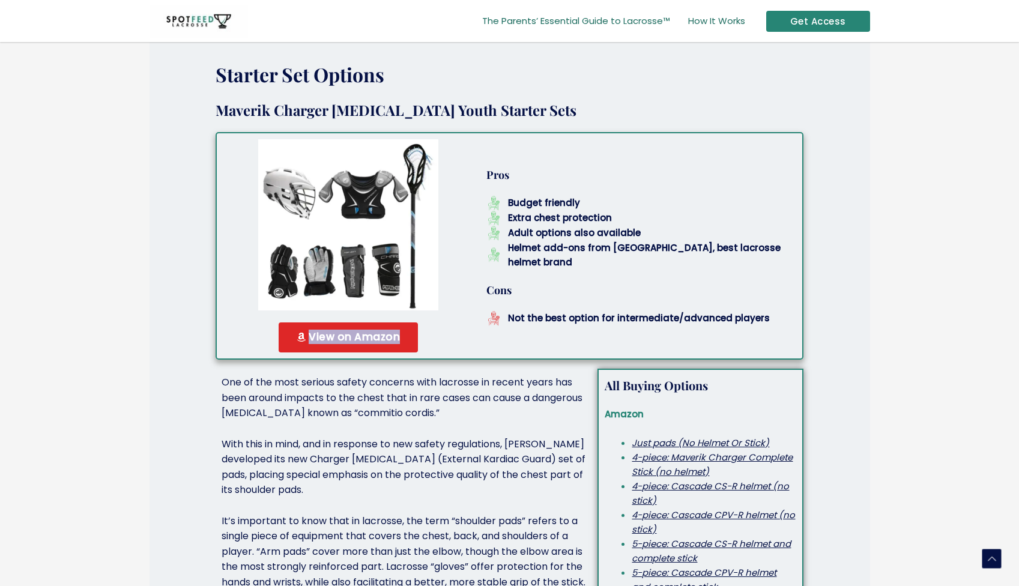 The width and height of the screenshot is (1019, 586). What do you see at coordinates (712, 464) in the screenshot?
I see `i: 4-piece: Maverik Charger Complete Stick (no helmet)` at bounding box center [712, 464].